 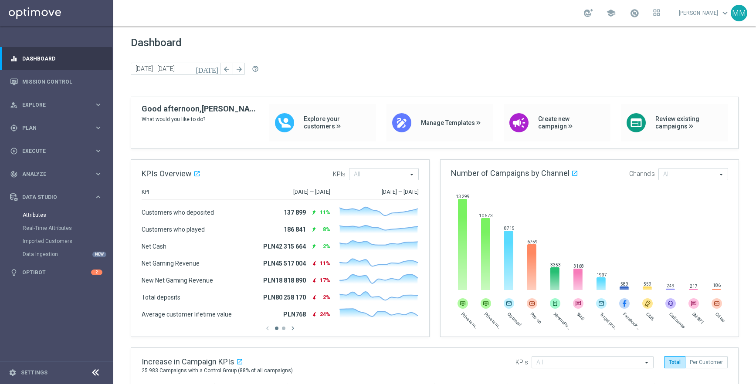 What do you see at coordinates (99, 254) in the screenshot?
I see `div: NEW` at bounding box center [99, 254].